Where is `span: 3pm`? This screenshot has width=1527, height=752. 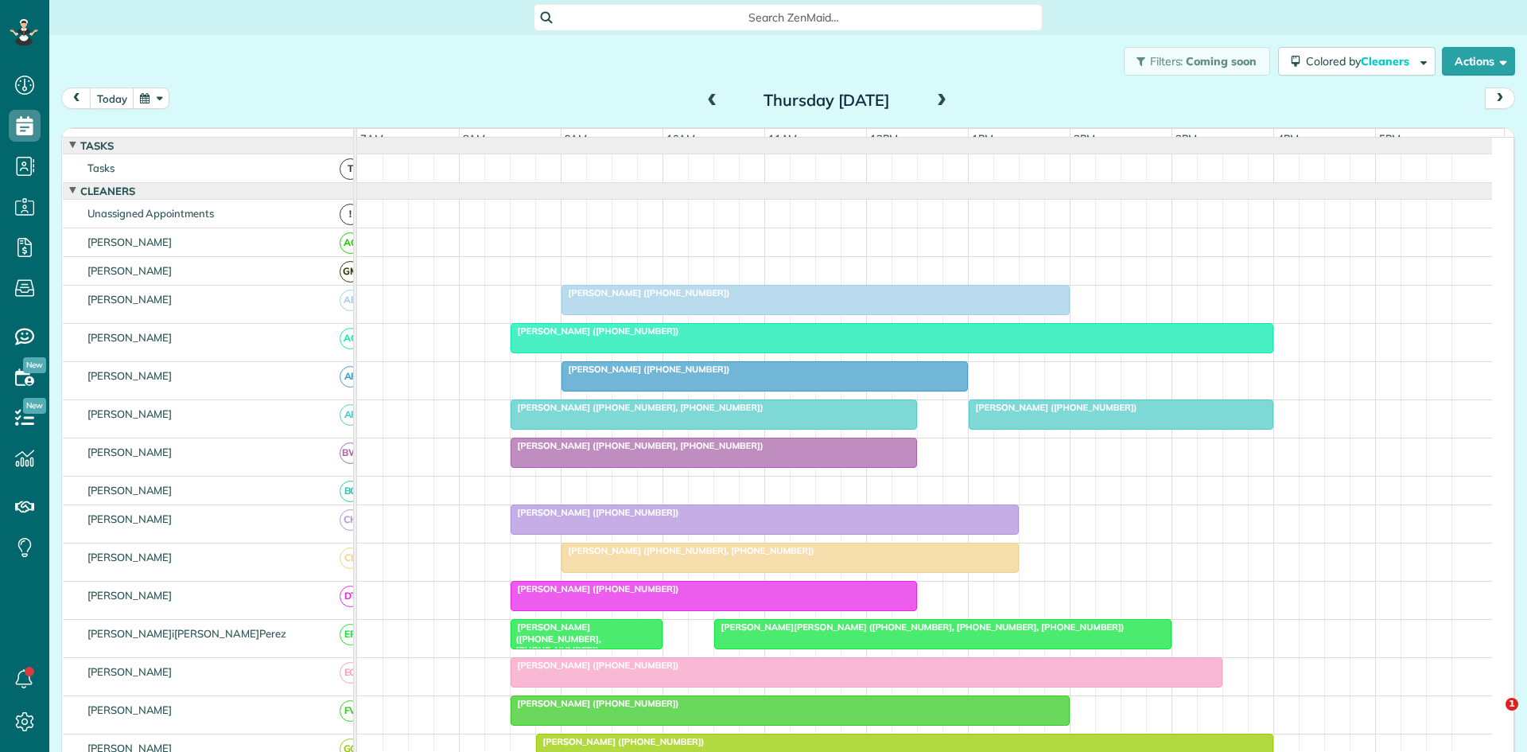 span: 3pm is located at coordinates (1186, 138).